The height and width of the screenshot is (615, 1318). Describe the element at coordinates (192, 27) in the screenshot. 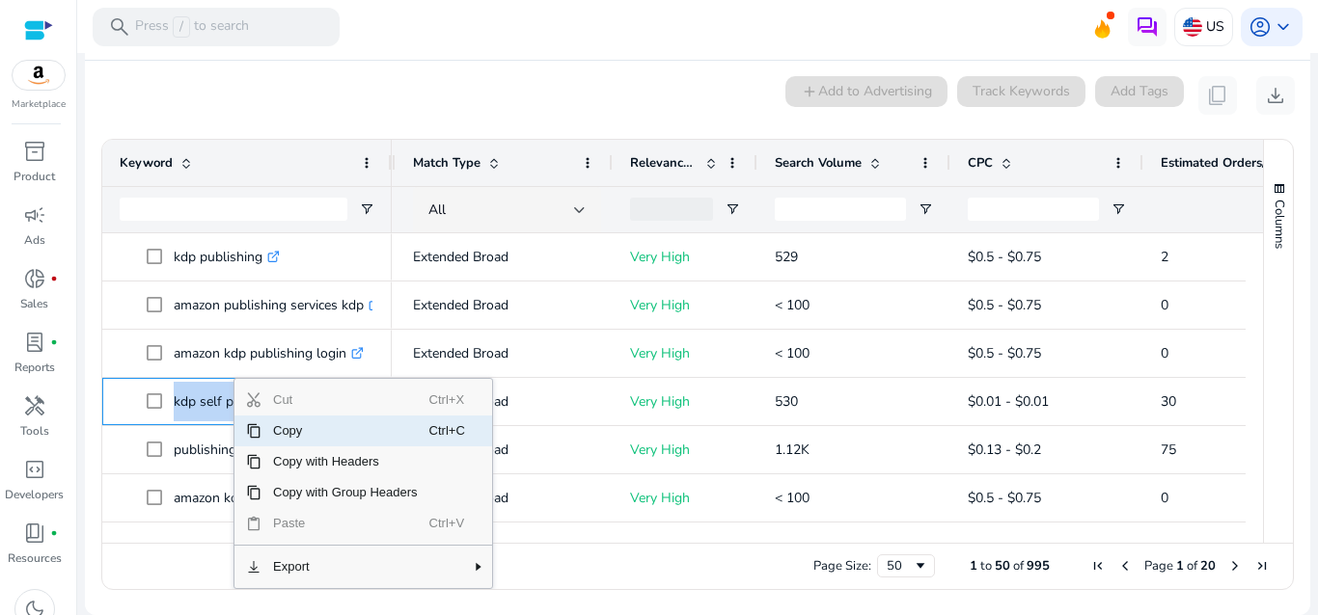

I see `p: Press to search` at that location.